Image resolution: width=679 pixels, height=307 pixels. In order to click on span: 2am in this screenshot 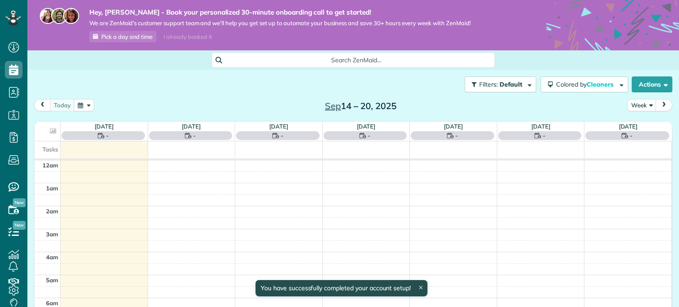, I will do `click(52, 211)`.